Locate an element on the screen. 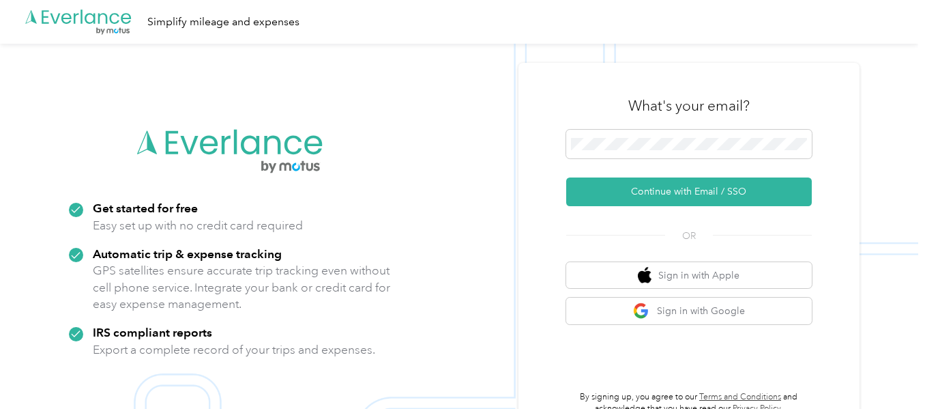 This screenshot has width=925, height=409. button: Continue with Email / SSO is located at coordinates (689, 192).